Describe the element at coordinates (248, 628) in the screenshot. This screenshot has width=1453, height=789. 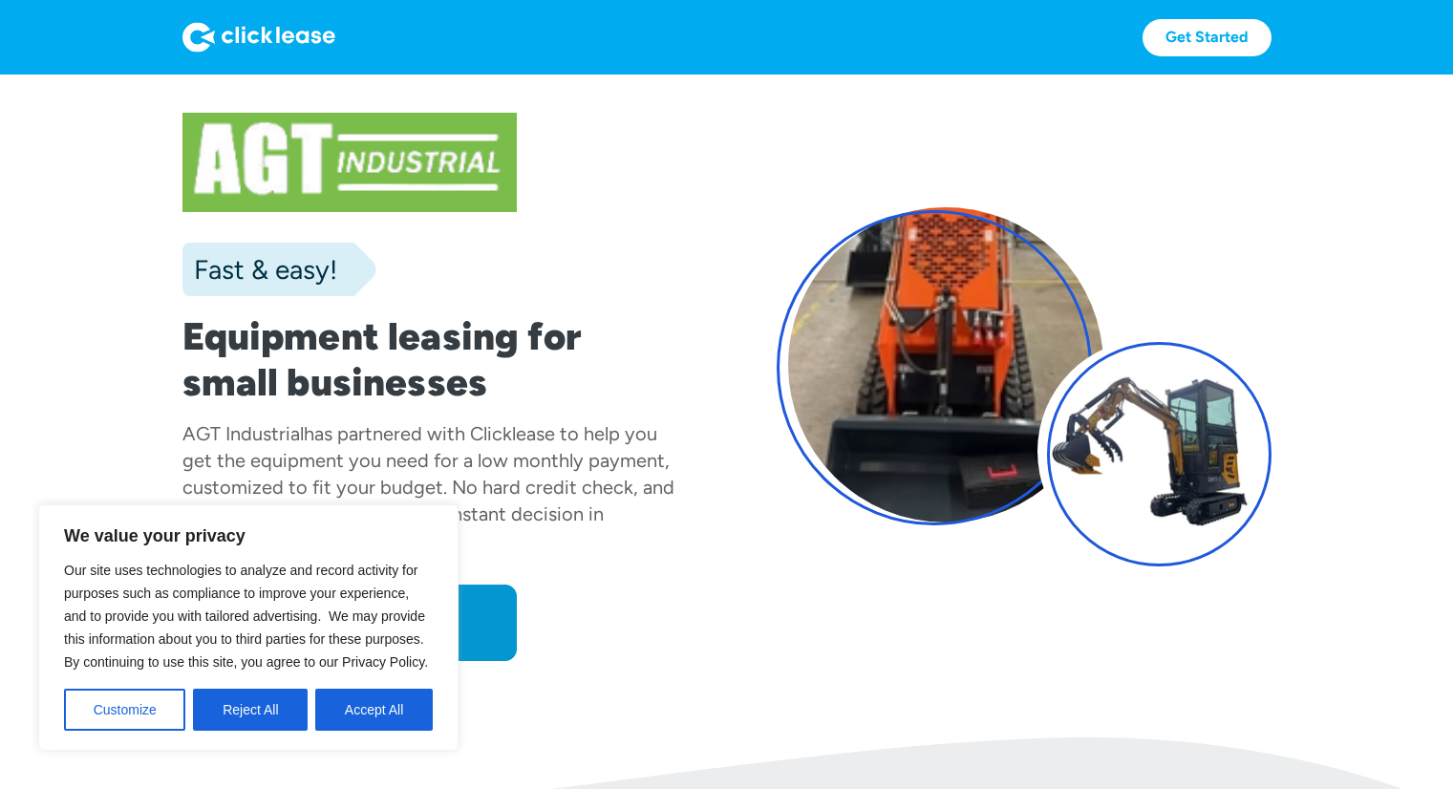
I see `div: We value your privacy` at that location.